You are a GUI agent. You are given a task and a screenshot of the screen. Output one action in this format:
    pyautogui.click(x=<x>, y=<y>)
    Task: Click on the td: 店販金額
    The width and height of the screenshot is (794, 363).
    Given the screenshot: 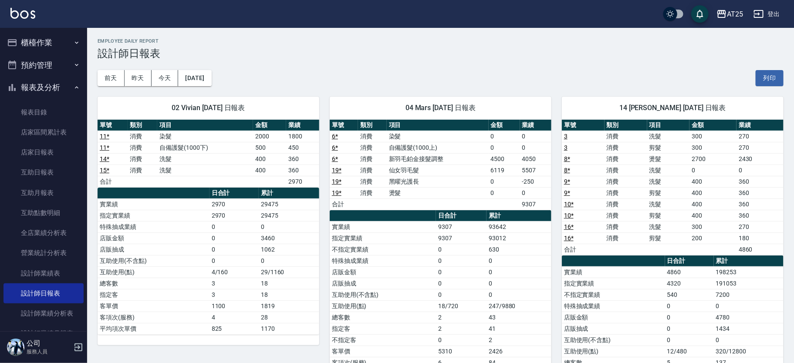 What is the action you would take?
    pyautogui.click(x=383, y=272)
    